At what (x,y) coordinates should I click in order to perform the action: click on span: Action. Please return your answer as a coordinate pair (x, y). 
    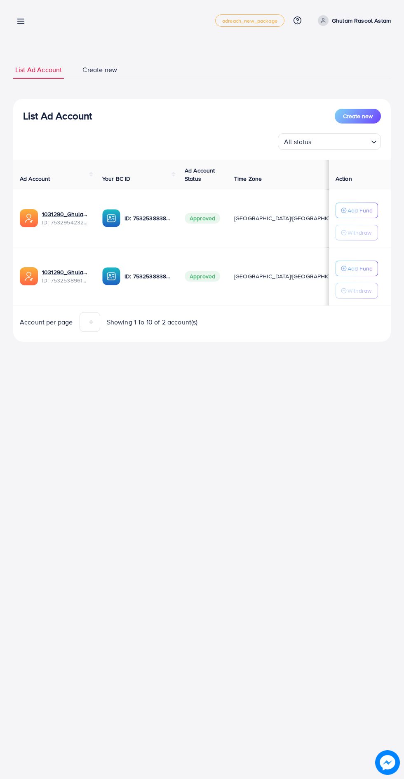
    Looking at the image, I should click on (343, 179).